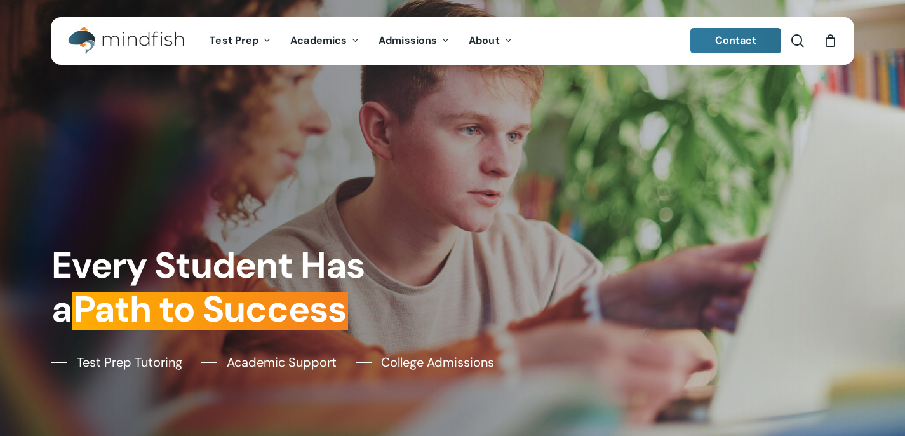 The width and height of the screenshot is (905, 436). I want to click on span: Academics, so click(318, 40).